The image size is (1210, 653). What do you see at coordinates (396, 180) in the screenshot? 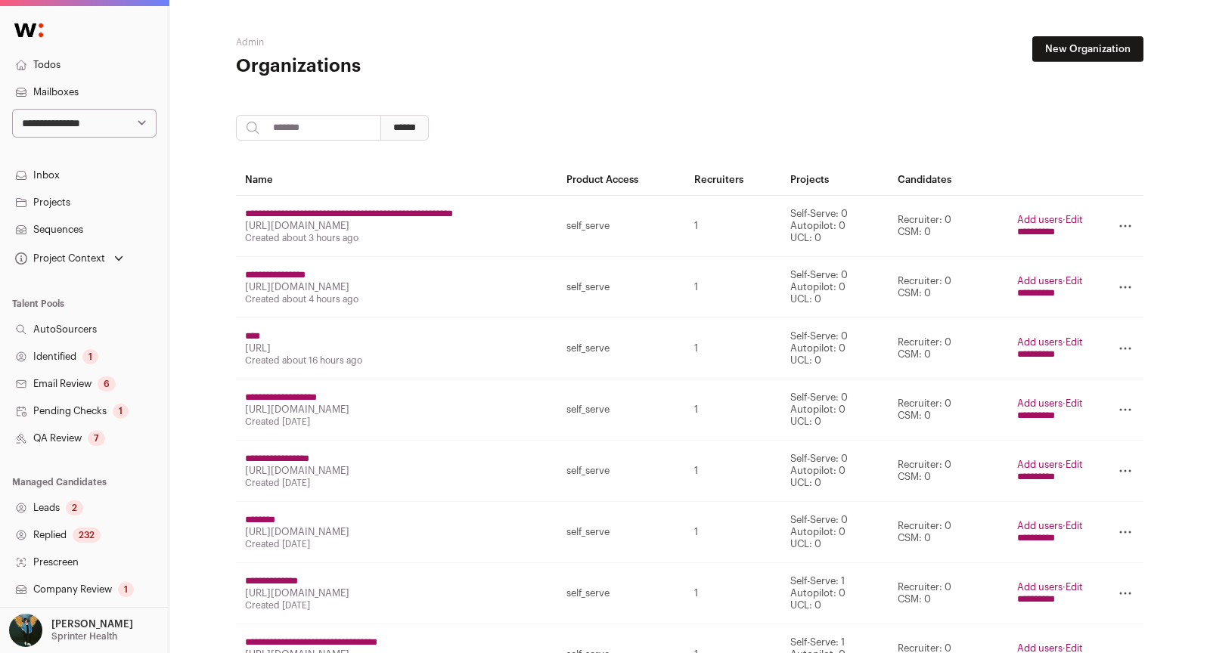
I see `th: Name` at bounding box center [396, 180].